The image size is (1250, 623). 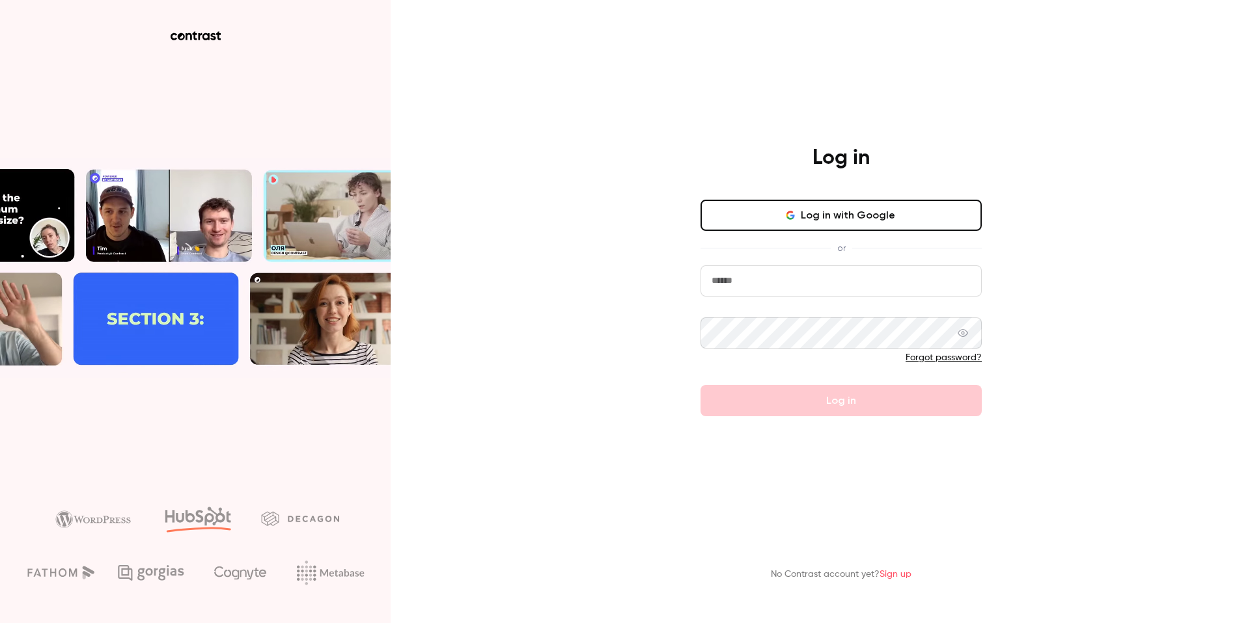 I want to click on a: Forgot password?, so click(x=943, y=358).